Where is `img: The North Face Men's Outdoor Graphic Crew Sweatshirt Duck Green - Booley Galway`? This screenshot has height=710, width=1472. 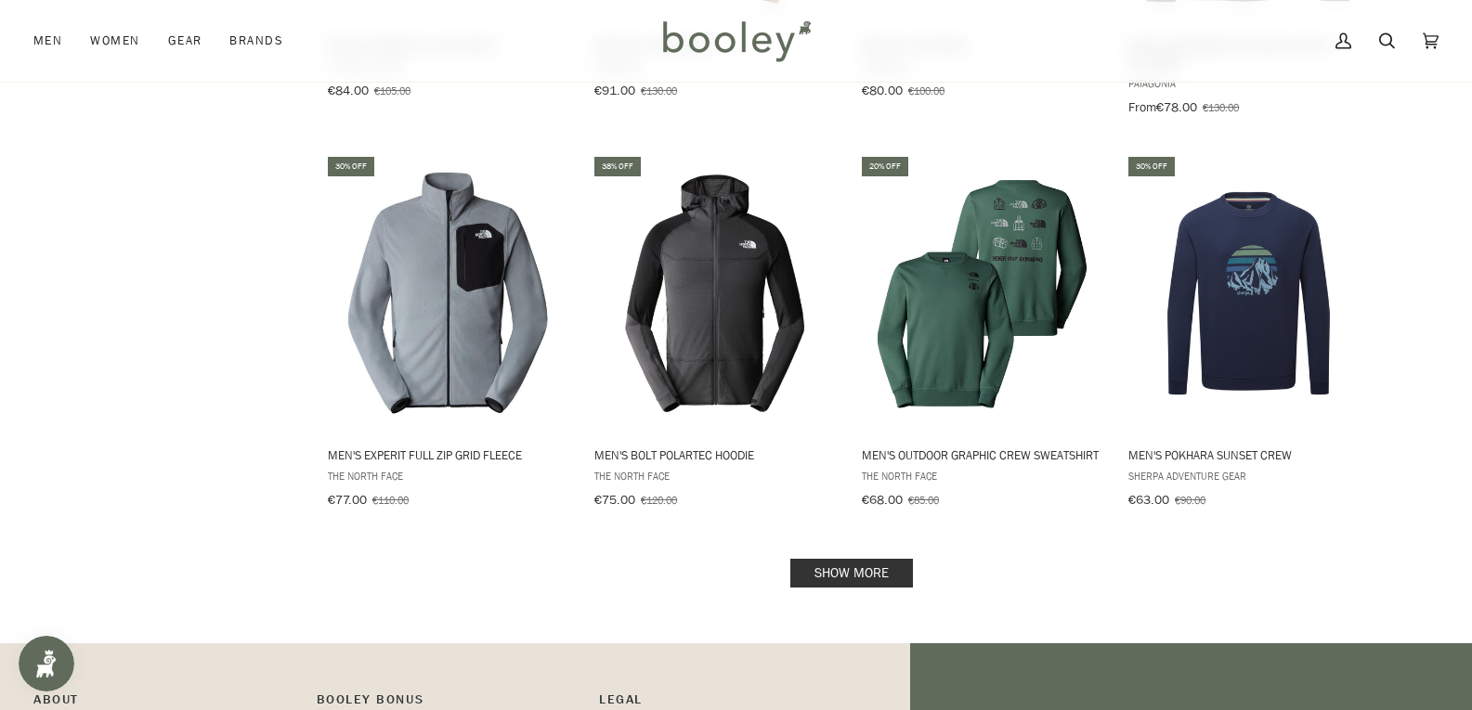 img: The North Face Men's Outdoor Graphic Crew Sweatshirt Duck Green - Booley Galway is located at coordinates (982, 293).